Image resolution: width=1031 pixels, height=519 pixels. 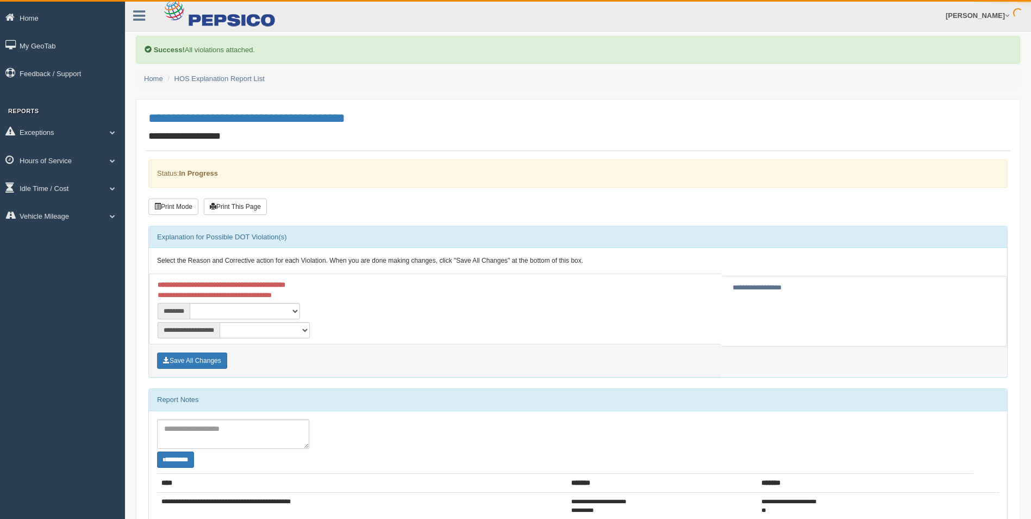 I want to click on div: Select the Reason and Corrective action for each Violation. When you are done making changes, cli..., so click(x=578, y=261).